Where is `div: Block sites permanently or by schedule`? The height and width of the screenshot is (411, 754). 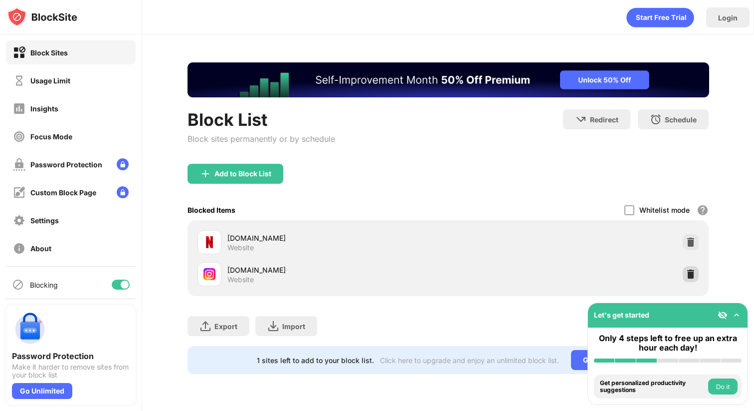 div: Block sites permanently or by schedule is located at coordinates (261, 139).